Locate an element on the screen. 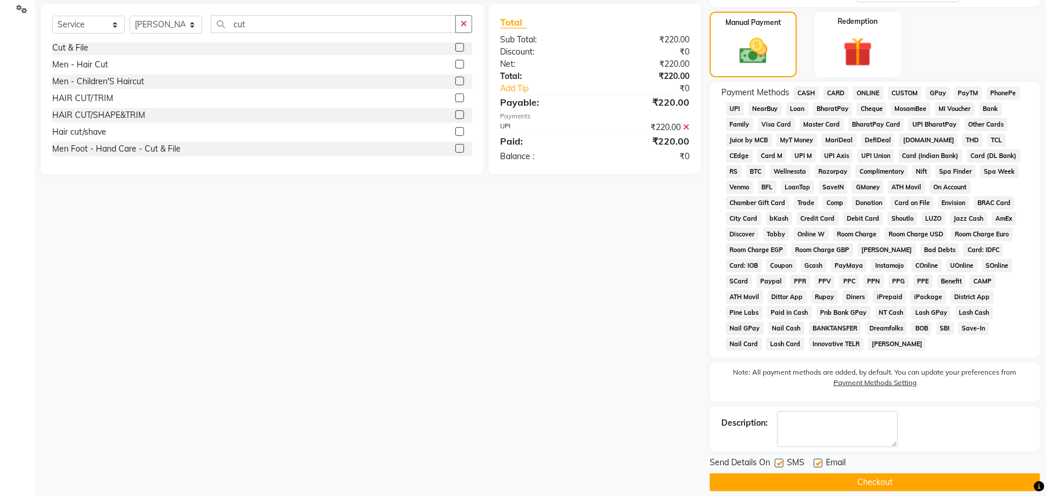 This screenshot has width=1046, height=496. span: Room Charge Euro is located at coordinates (982, 234).